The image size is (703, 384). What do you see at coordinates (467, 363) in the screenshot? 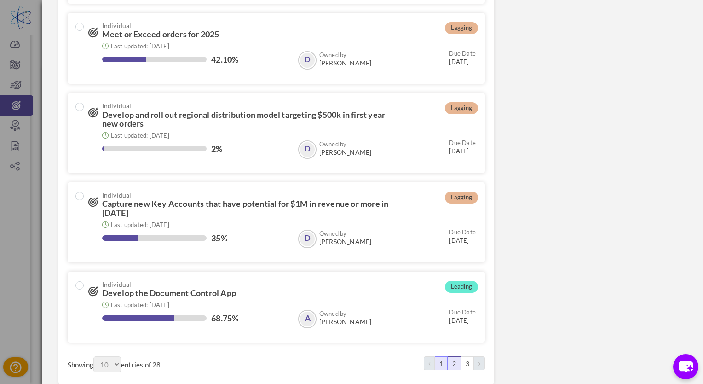
I see `a: Go to Page 3` at bounding box center [467, 363].